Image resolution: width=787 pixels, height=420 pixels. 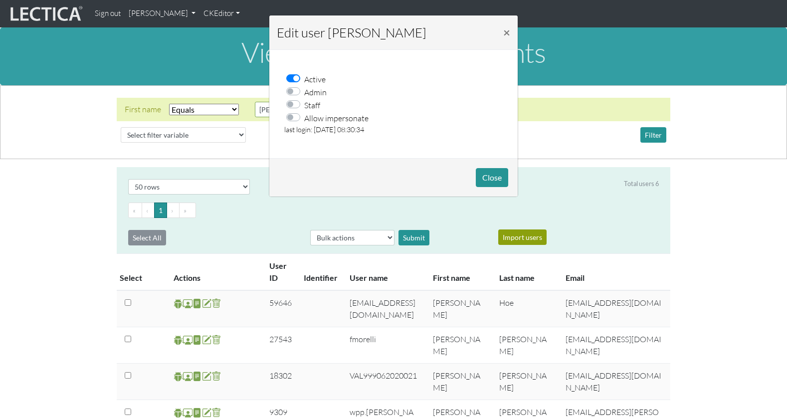 What do you see at coordinates (315, 79) in the screenshot?
I see `label: Active` at bounding box center [315, 79].